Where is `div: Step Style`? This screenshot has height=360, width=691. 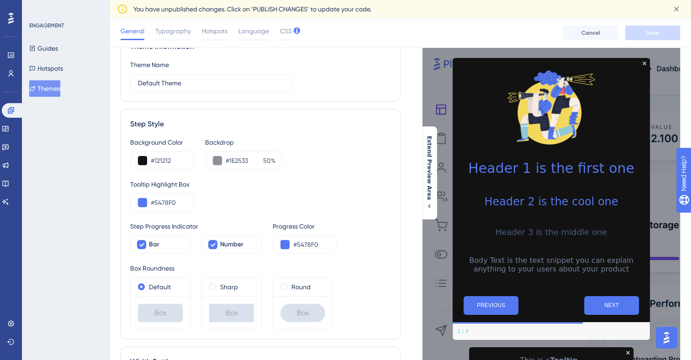
div: Step Style is located at coordinates (260, 124).